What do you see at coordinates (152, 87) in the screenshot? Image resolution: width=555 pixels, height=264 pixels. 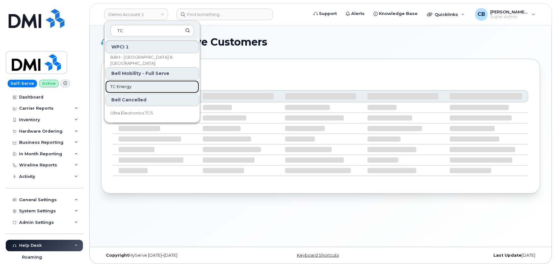 I see `a: TC Energy` at bounding box center [152, 87].